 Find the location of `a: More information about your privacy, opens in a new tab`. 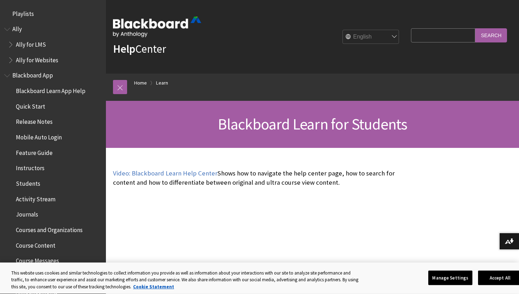

a: More information about your privacy, opens in a new tab is located at coordinates (154, 286).